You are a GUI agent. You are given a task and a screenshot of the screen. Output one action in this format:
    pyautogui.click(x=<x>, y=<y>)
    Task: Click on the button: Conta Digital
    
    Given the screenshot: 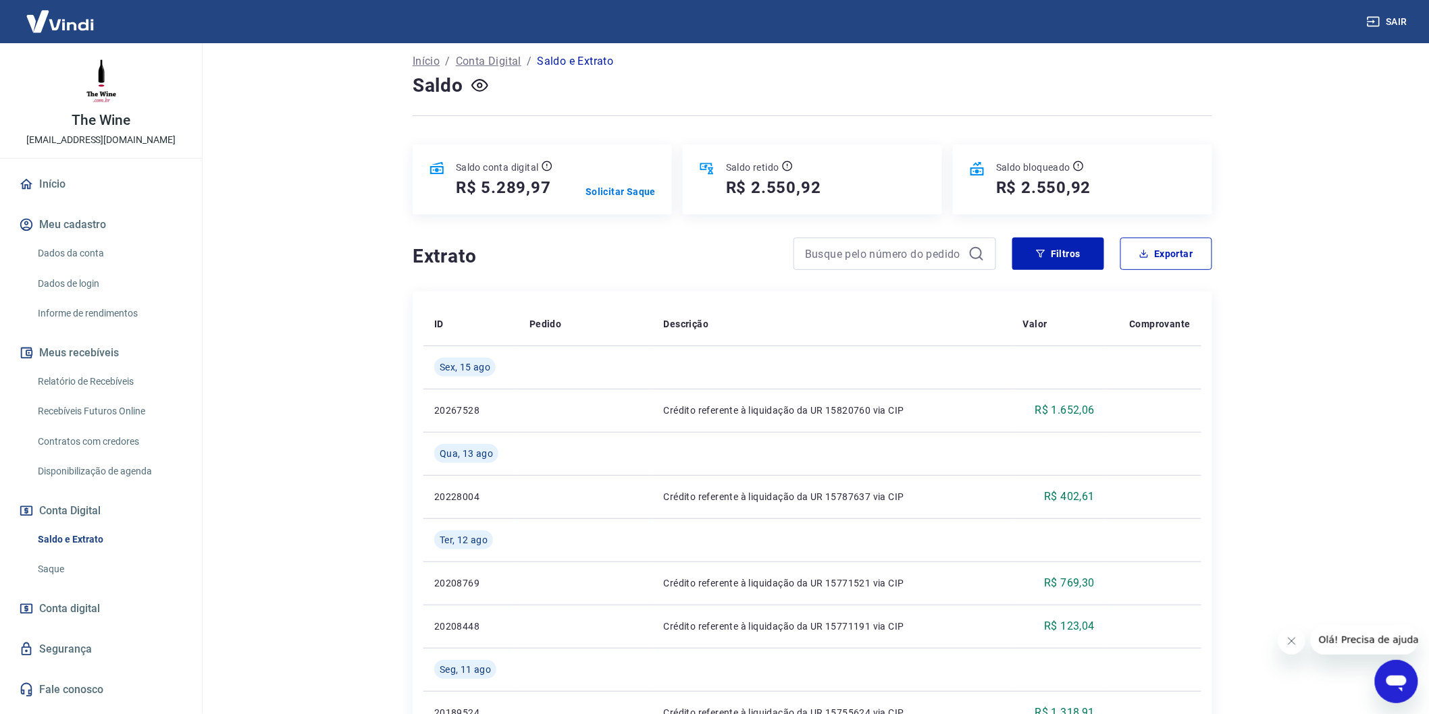 What is the action you would take?
    pyautogui.click(x=101, y=511)
    